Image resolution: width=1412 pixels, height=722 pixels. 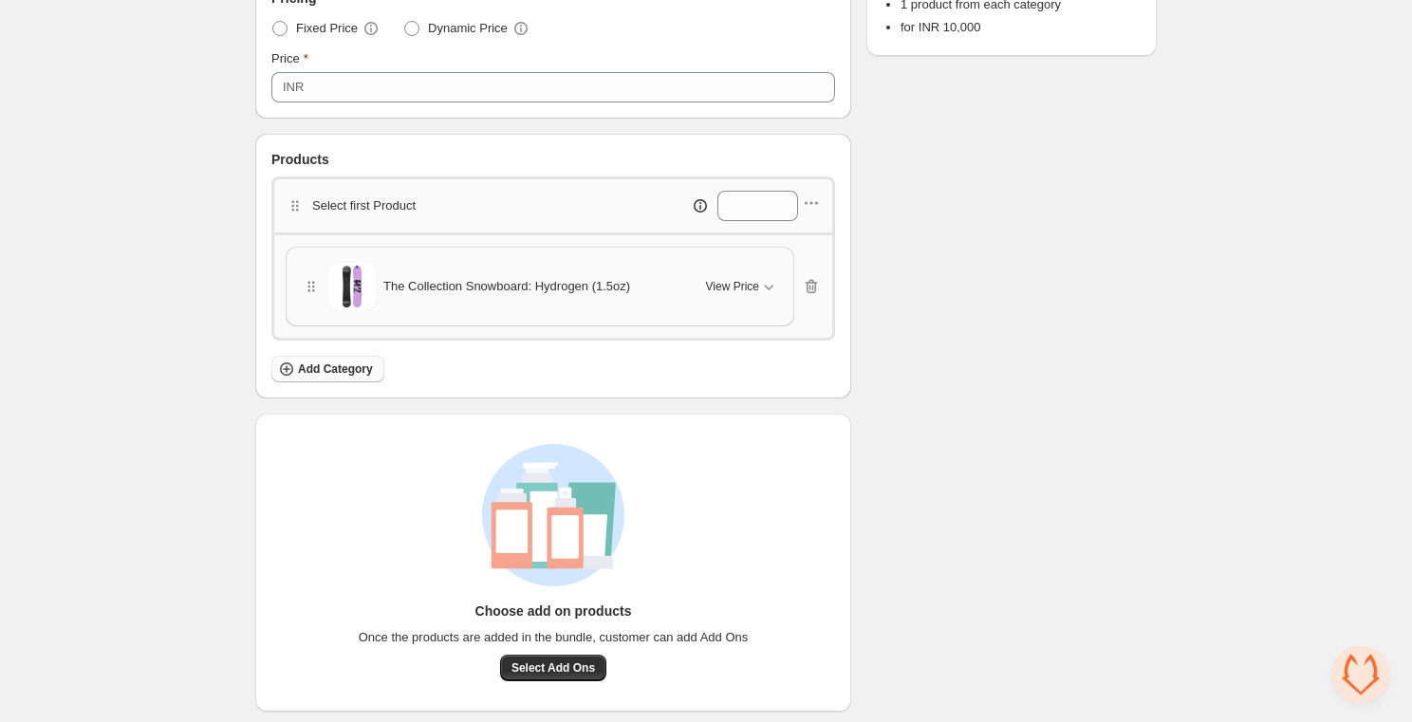 I want to click on label: Price, so click(x=289, y=59).